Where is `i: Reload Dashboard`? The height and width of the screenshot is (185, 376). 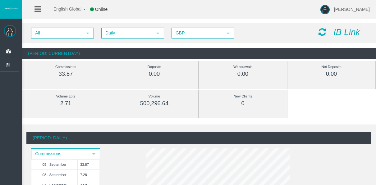
i: Reload Dashboard is located at coordinates (323, 32).